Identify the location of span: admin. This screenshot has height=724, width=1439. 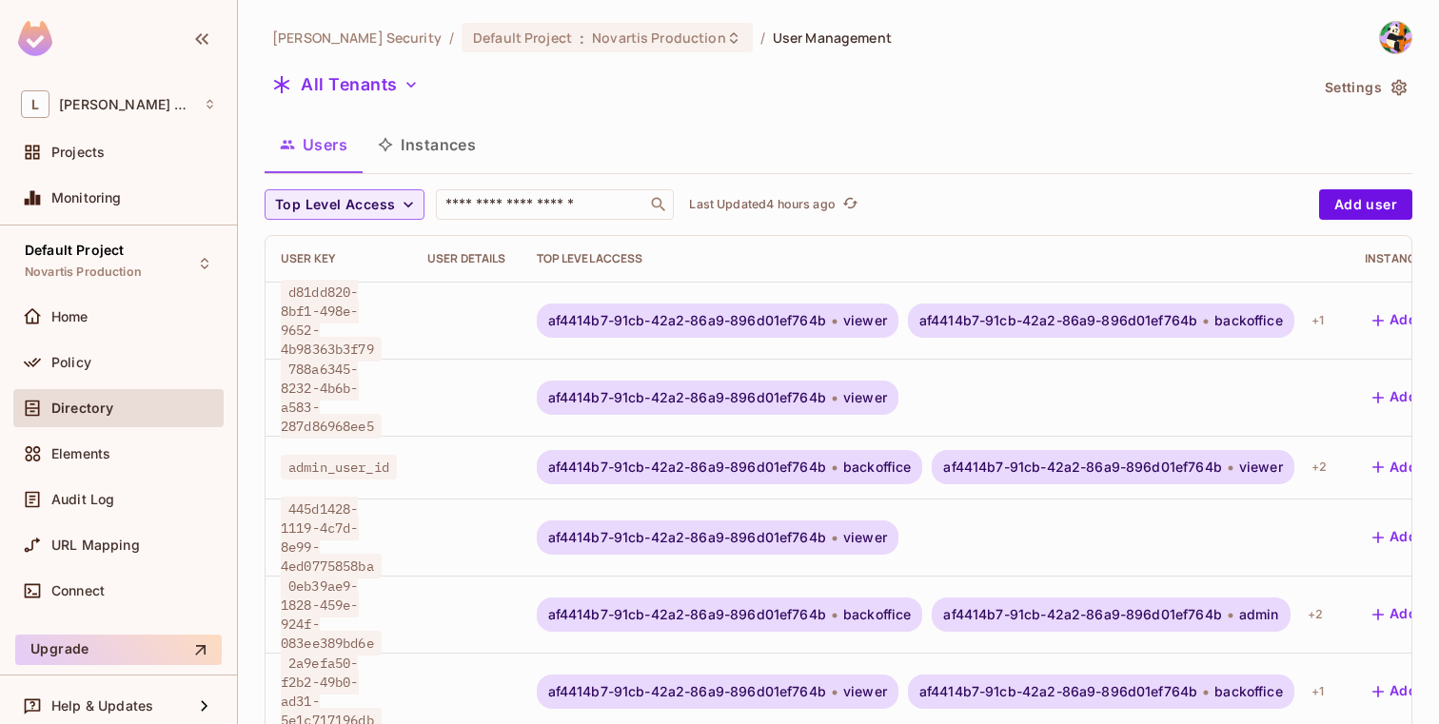
(1260, 615).